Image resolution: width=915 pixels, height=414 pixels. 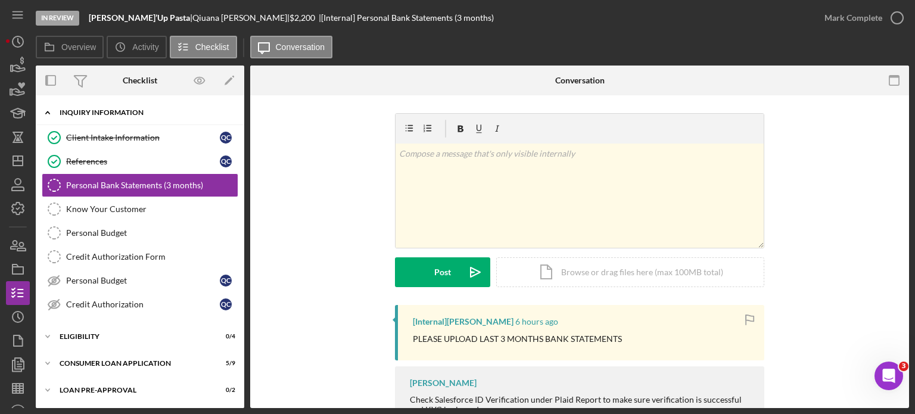 What do you see at coordinates (861, 18) in the screenshot?
I see `button: Mark Complete` at bounding box center [861, 18].